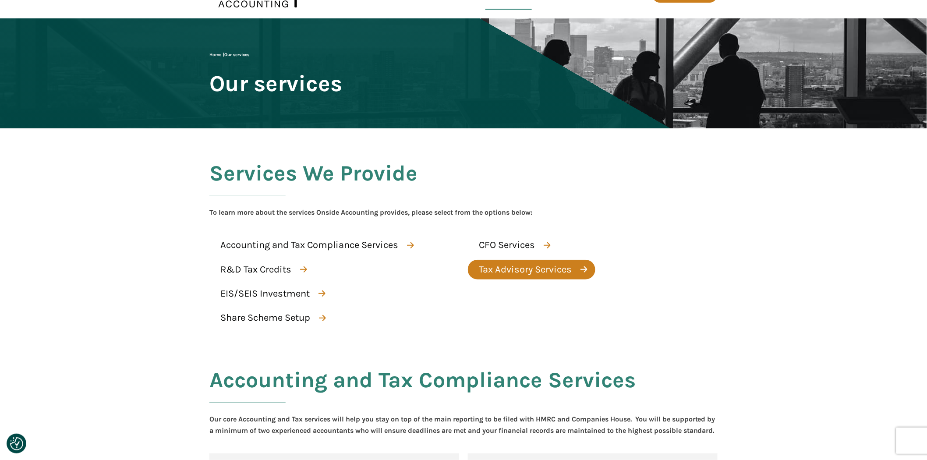 The image size is (927, 460). I want to click on a: EIS/SEIS Investment, so click(271, 293).